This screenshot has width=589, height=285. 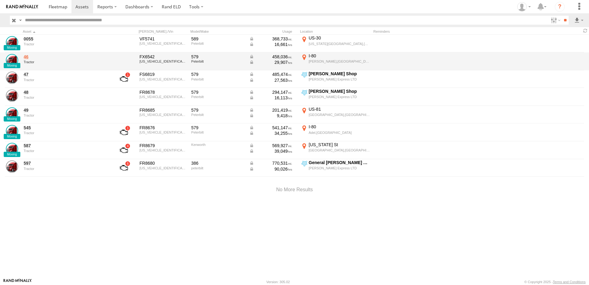 I want to click on div: 1XPBD49X0RD687005, so click(x=163, y=115).